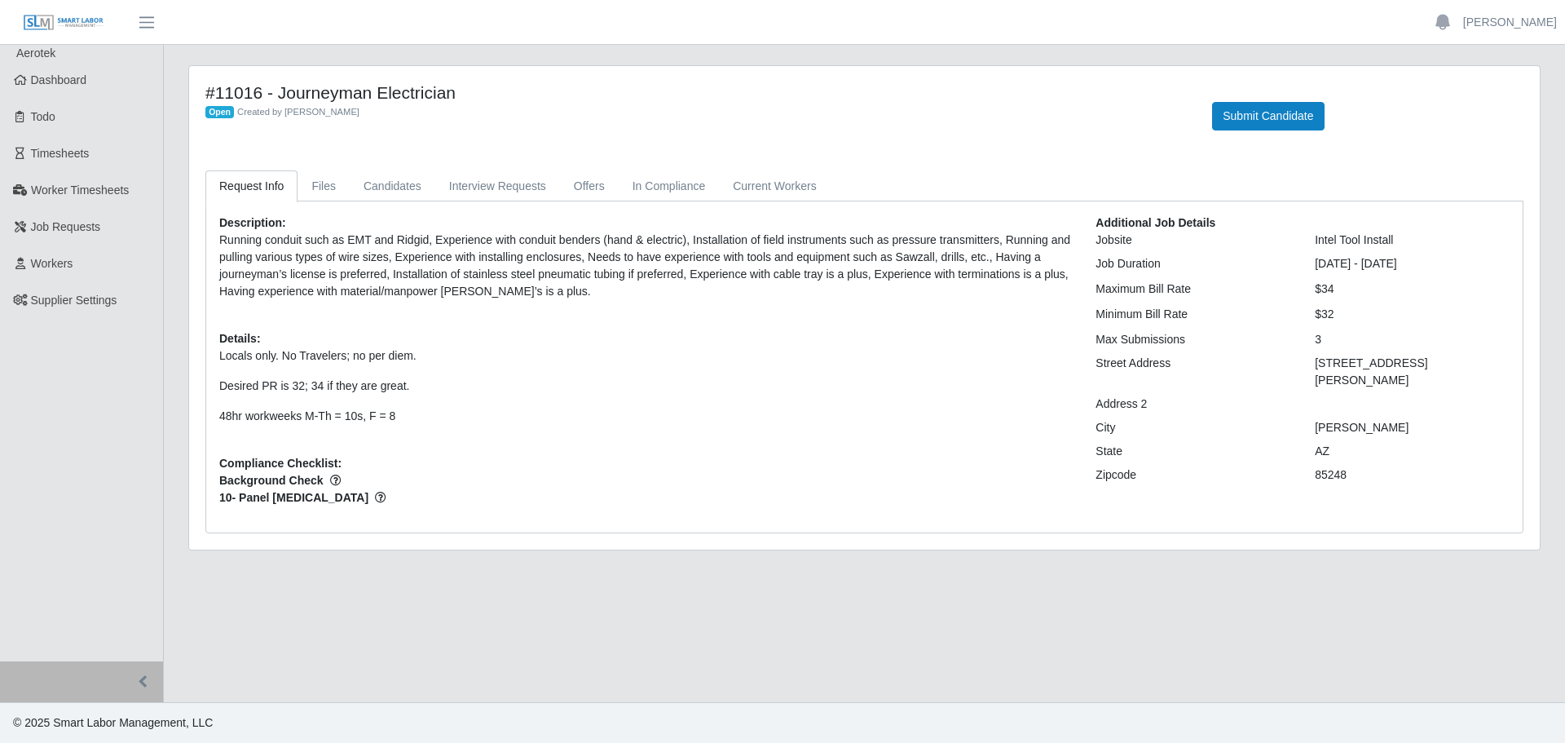 This screenshot has width=1565, height=743. What do you see at coordinates (36, 53) in the screenshot?
I see `span: Aerotek` at bounding box center [36, 53].